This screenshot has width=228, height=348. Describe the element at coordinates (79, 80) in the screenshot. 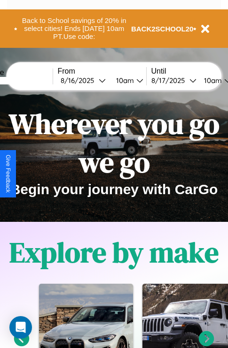

I see `div: 8 / 16 / 2025` at that location.